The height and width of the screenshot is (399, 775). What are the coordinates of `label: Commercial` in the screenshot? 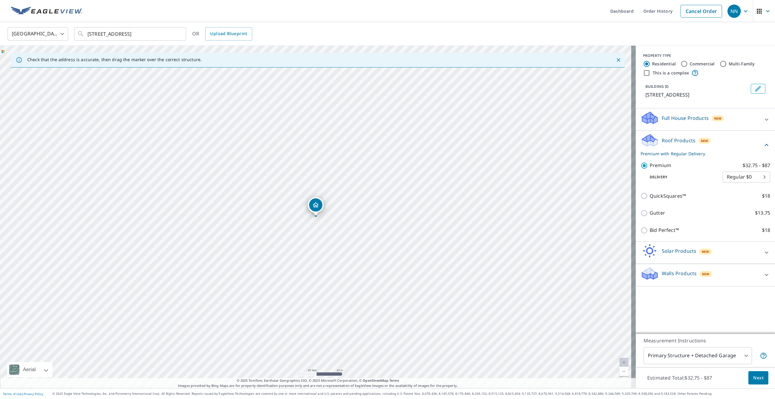 It's located at (702, 64).